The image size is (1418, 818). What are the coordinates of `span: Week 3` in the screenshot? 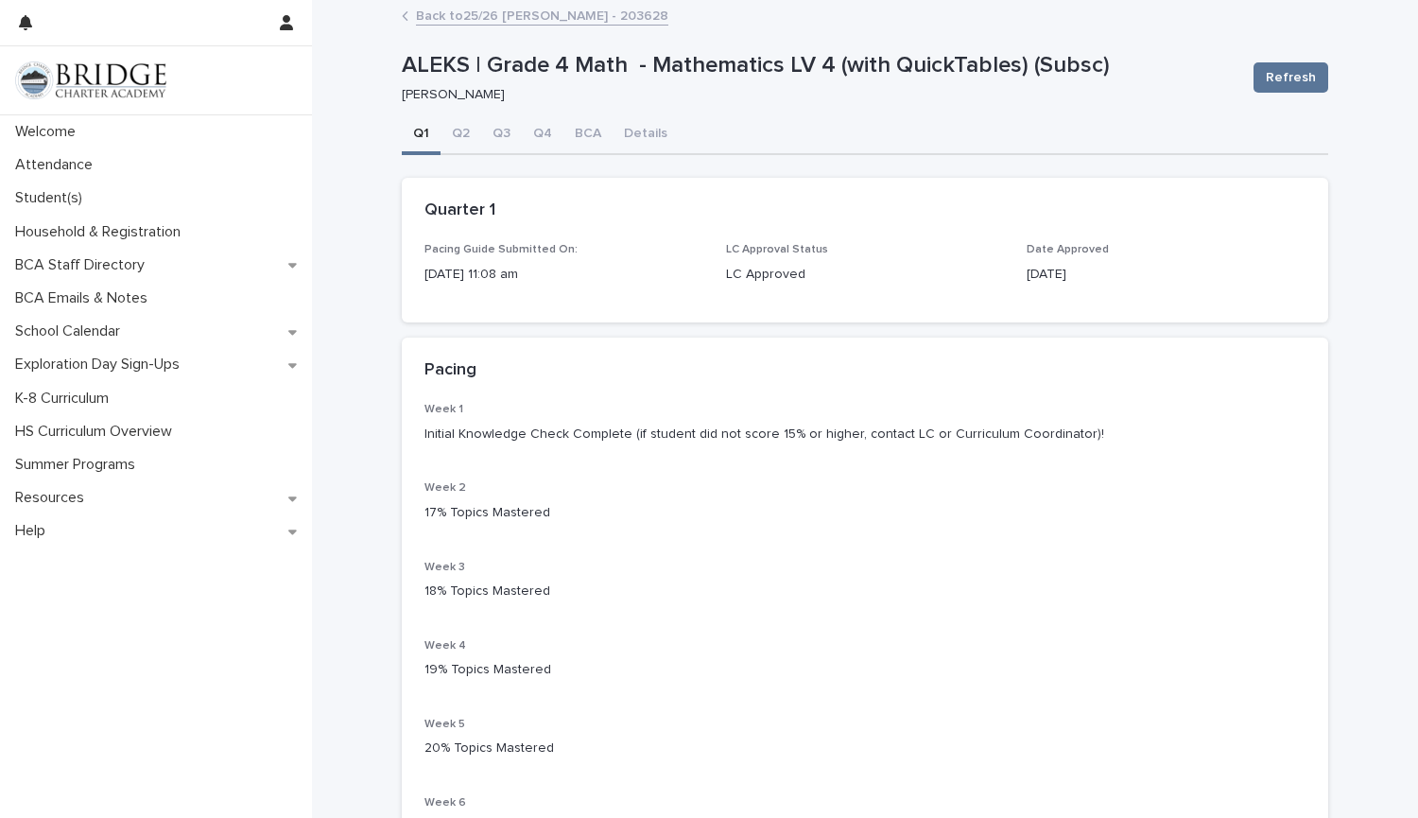 It's located at (444, 567).